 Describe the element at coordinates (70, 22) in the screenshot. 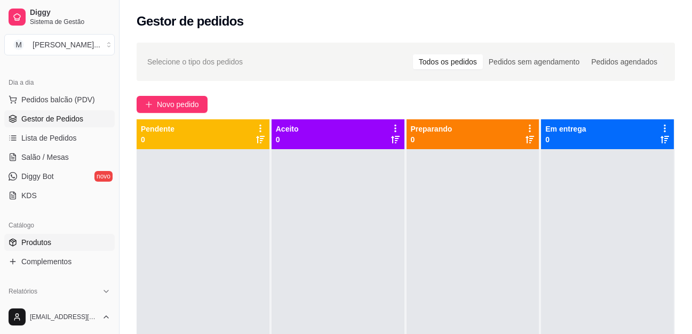

I see `span: Sistema de Gestão` at that location.